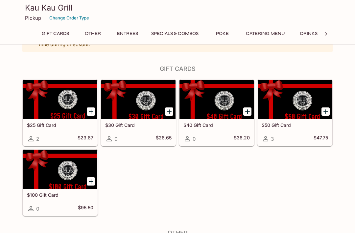 Image resolution: width=355 pixels, height=233 pixels. I want to click on span: 3, so click(272, 138).